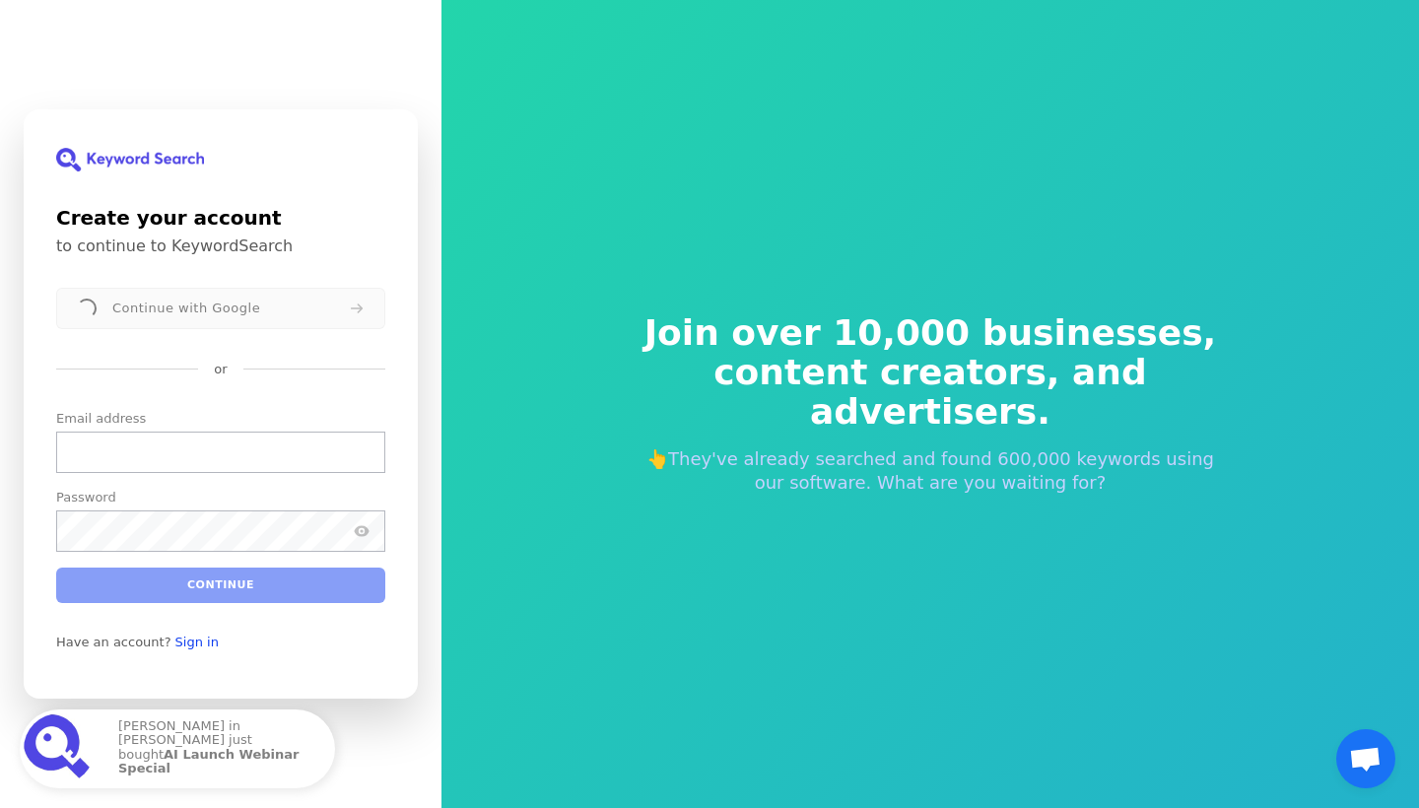  What do you see at coordinates (221, 218) in the screenshot?
I see `h1: Create your account` at bounding box center [221, 218].